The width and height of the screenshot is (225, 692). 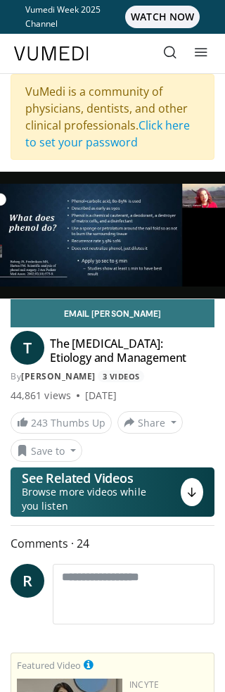 I want to click on a: R, so click(x=27, y=581).